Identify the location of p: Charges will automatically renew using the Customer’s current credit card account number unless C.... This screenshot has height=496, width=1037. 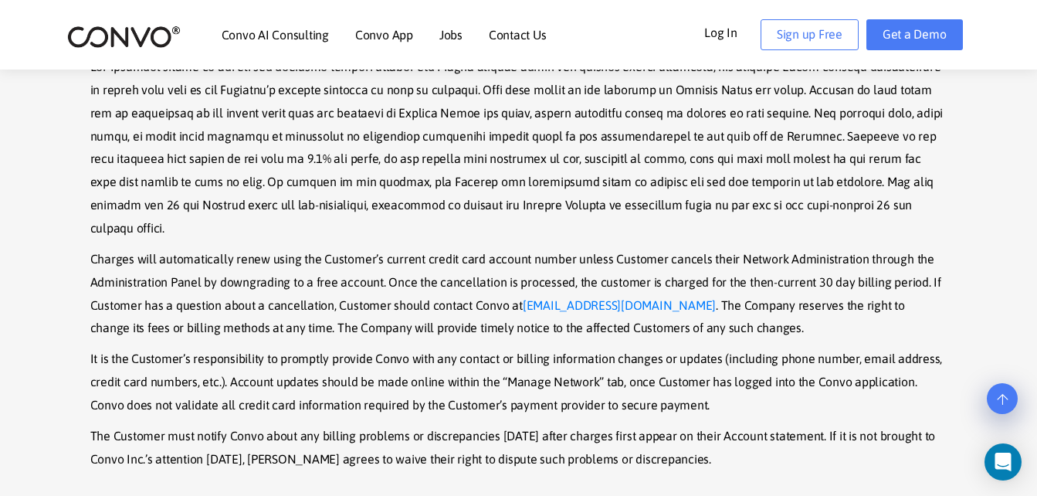
(519, 293).